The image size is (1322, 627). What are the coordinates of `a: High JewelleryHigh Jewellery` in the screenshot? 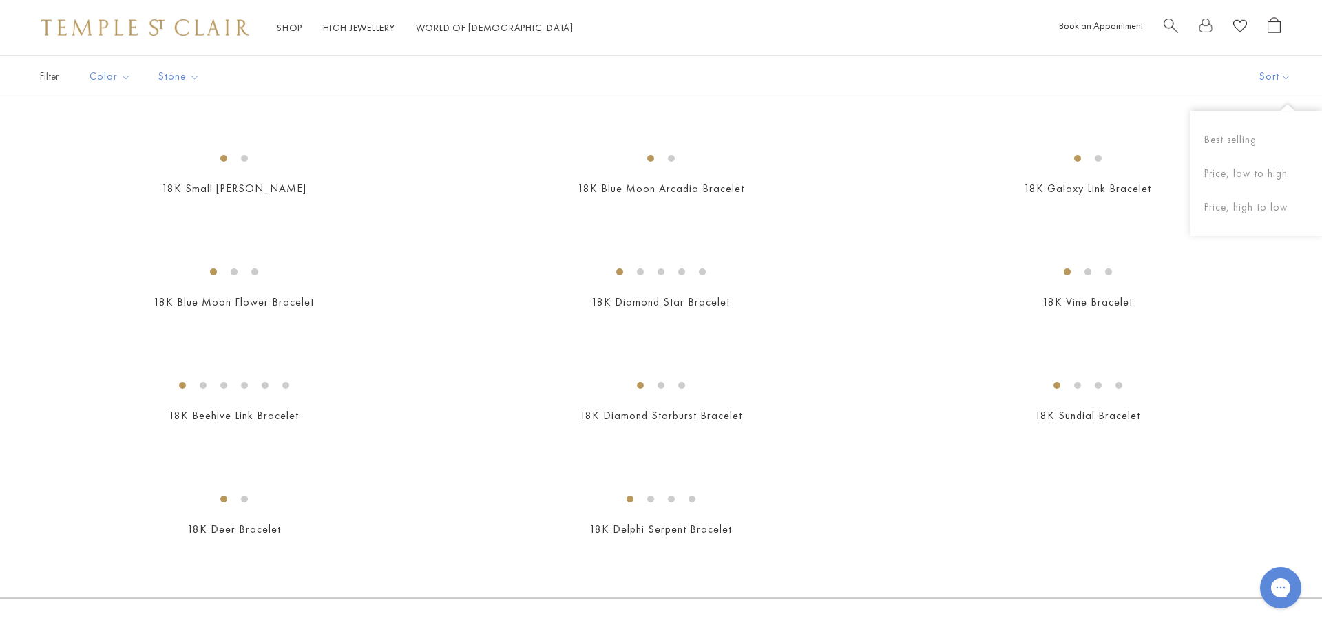 It's located at (359, 28).